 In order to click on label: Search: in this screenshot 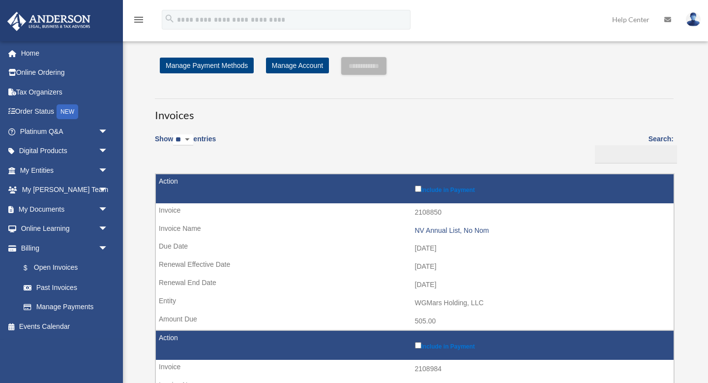, I will do `click(633, 148)`.